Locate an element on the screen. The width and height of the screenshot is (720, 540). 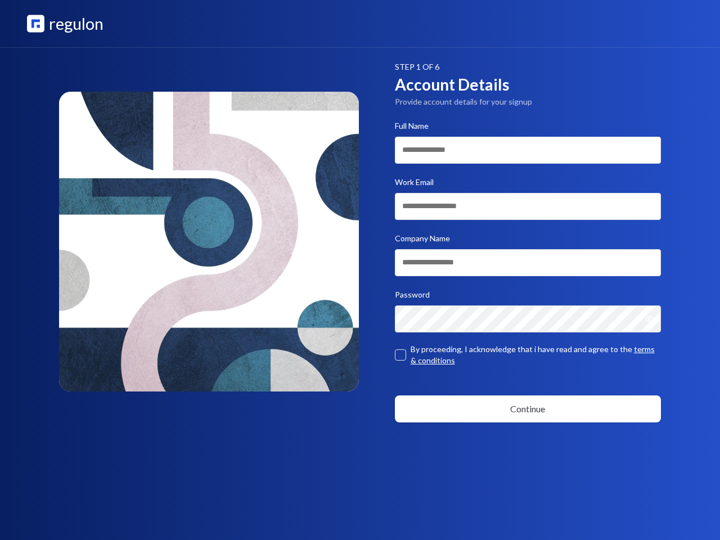
span: terms & conditions is located at coordinates (533, 355).